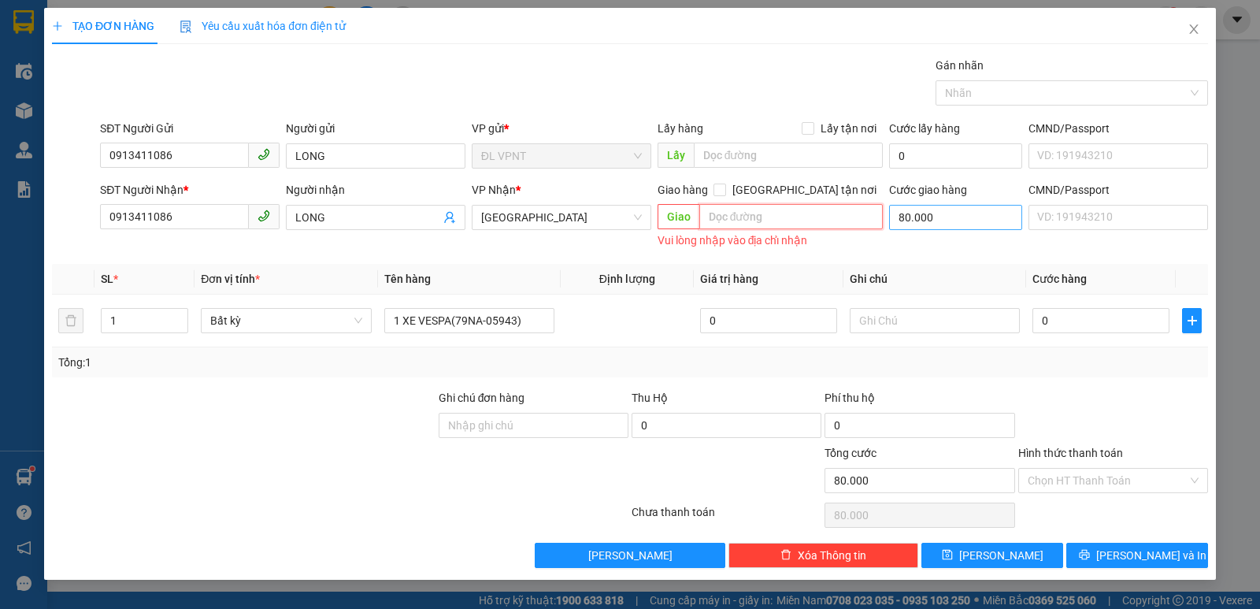  Describe the element at coordinates (561, 156) in the screenshot. I see `span: ĐL VPNT` at that location.